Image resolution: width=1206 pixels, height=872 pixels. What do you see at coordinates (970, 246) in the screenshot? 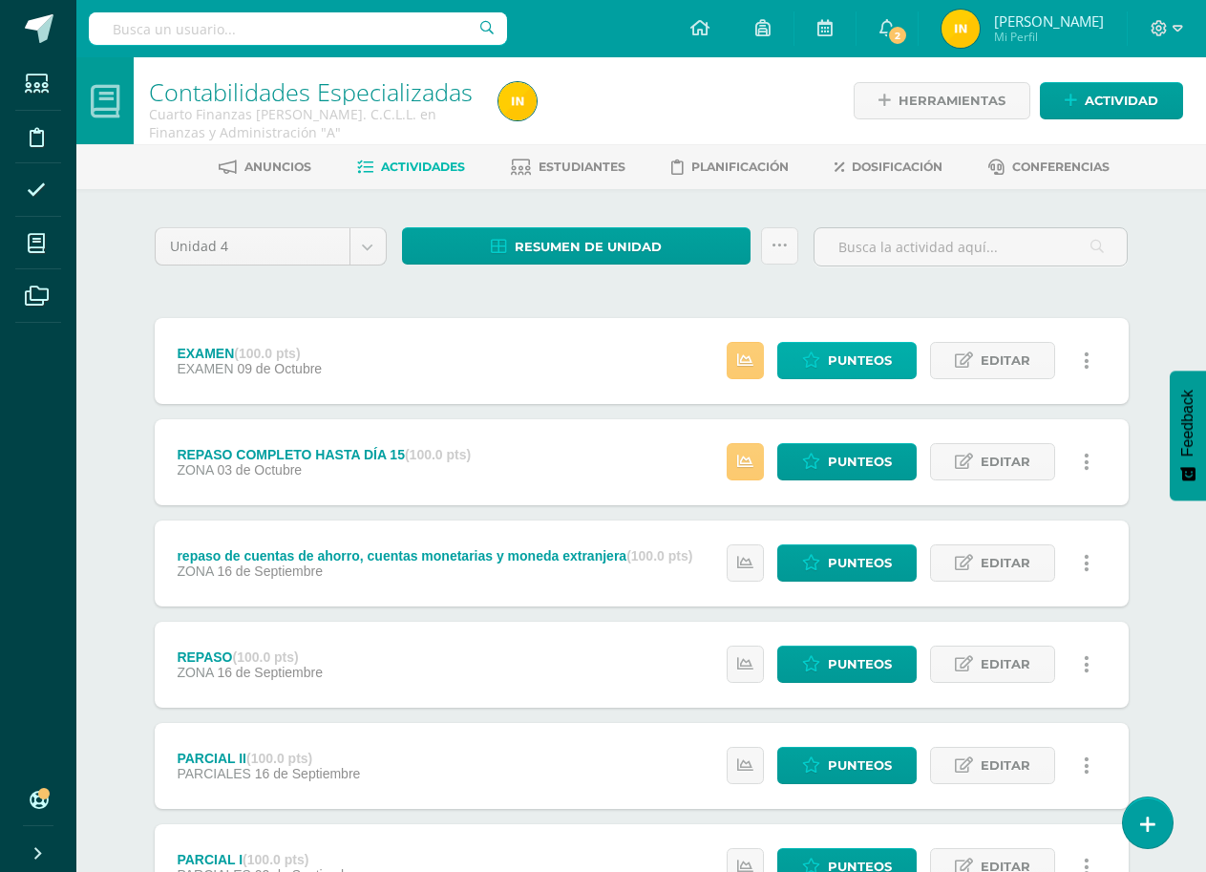
I see `input: Busca la actividad aquí...` at bounding box center [970, 246].